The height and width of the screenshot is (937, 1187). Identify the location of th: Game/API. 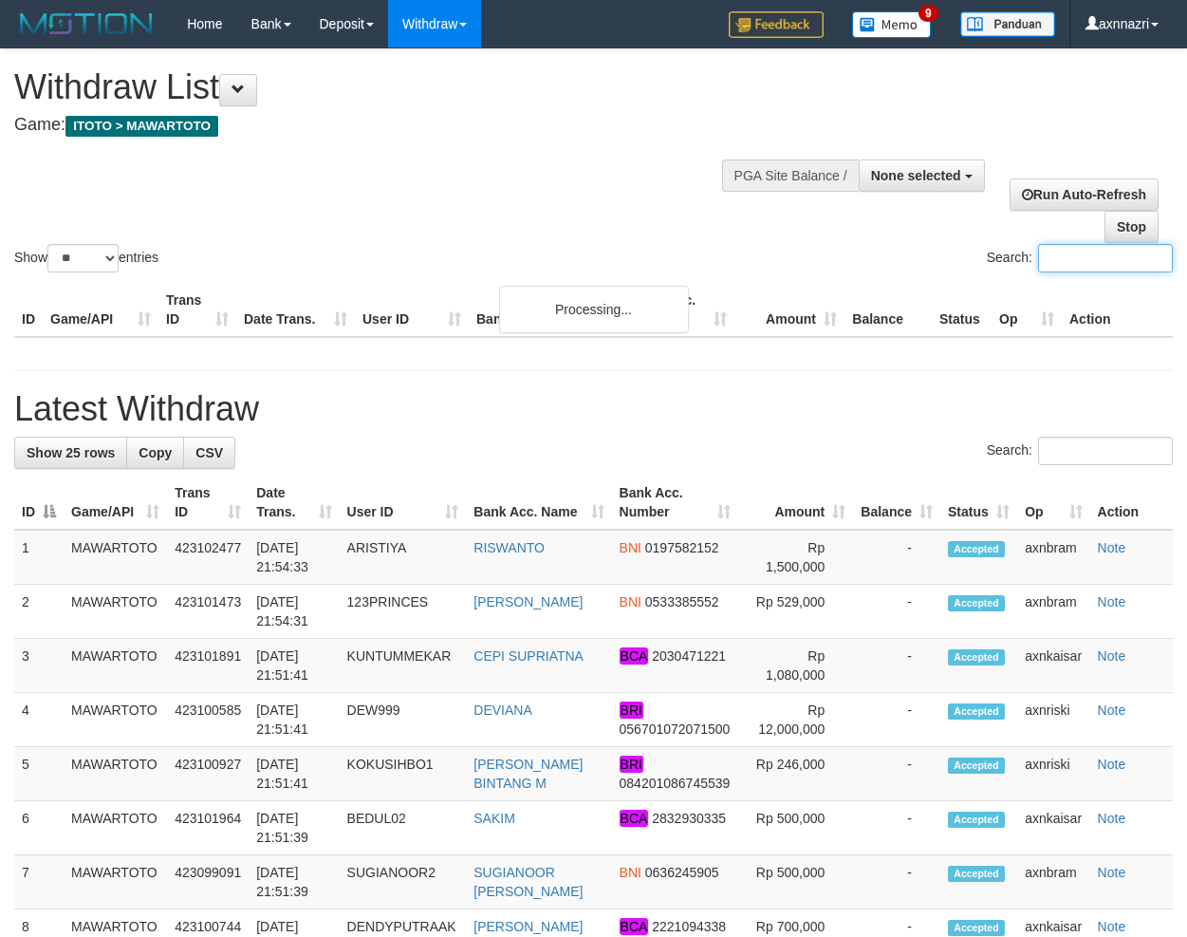
(101, 309).